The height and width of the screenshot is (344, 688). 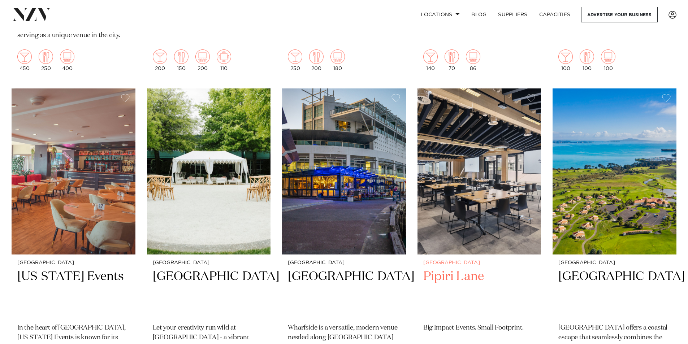 I want to click on img: nzv-logo.png, so click(x=31, y=14).